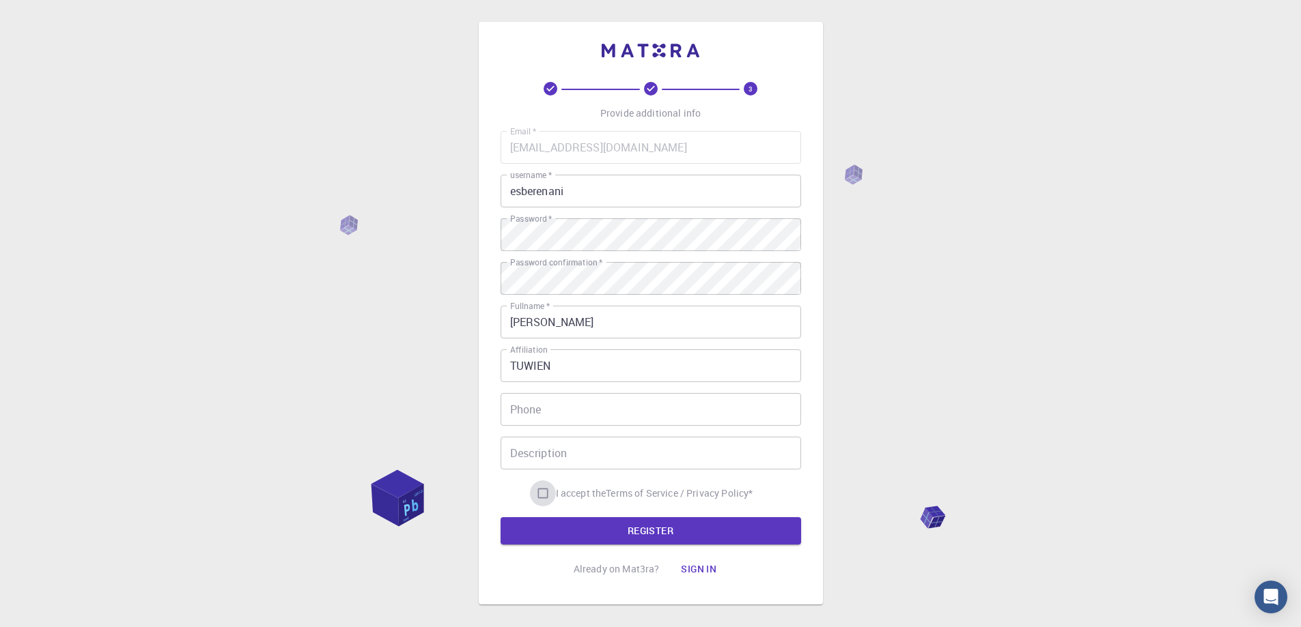 Image resolution: width=1301 pixels, height=627 pixels. Describe the element at coordinates (698, 569) in the screenshot. I see `button: Sign in` at that location.